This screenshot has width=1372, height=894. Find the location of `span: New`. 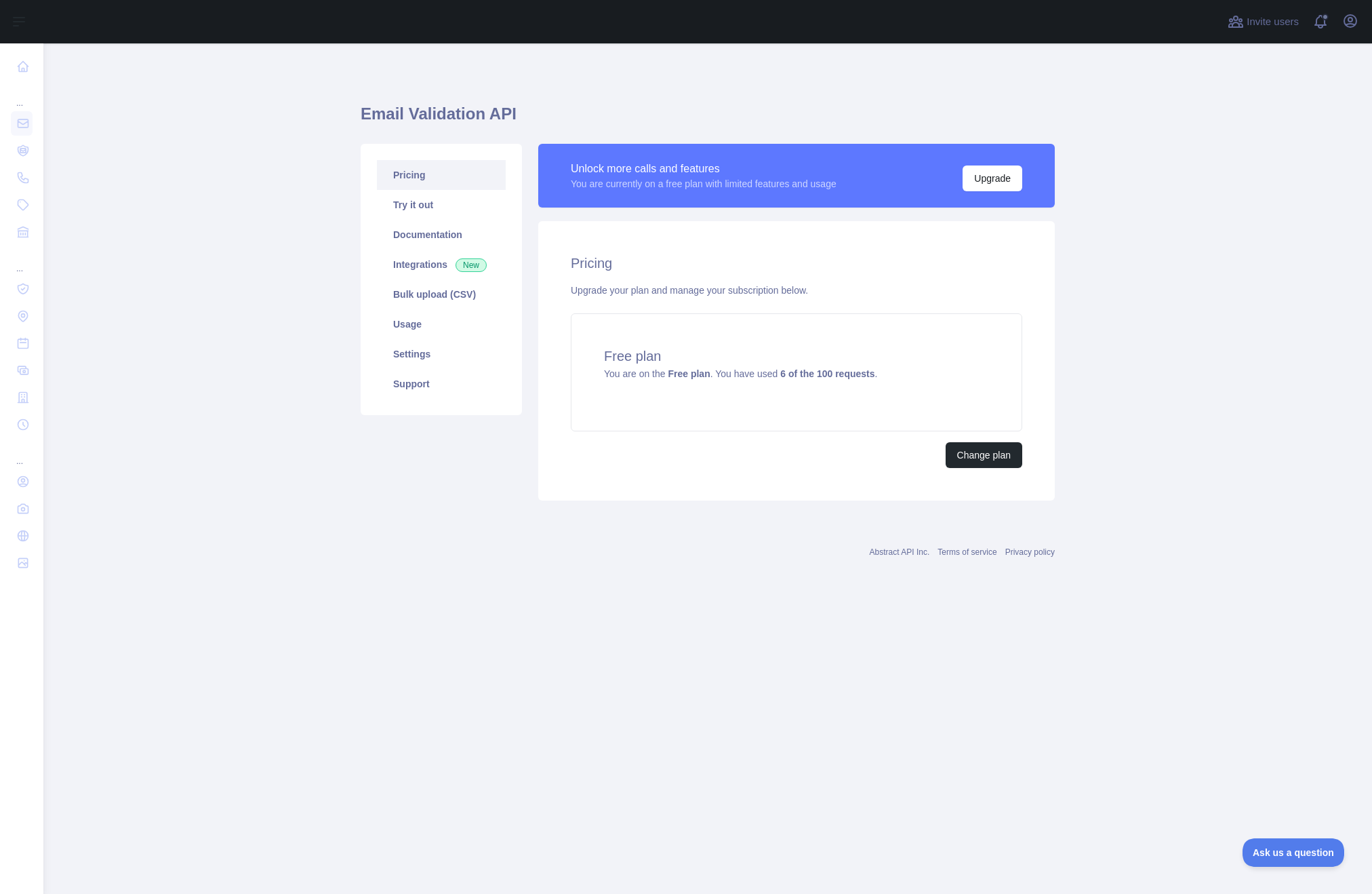

span: New is located at coordinates (471, 266).